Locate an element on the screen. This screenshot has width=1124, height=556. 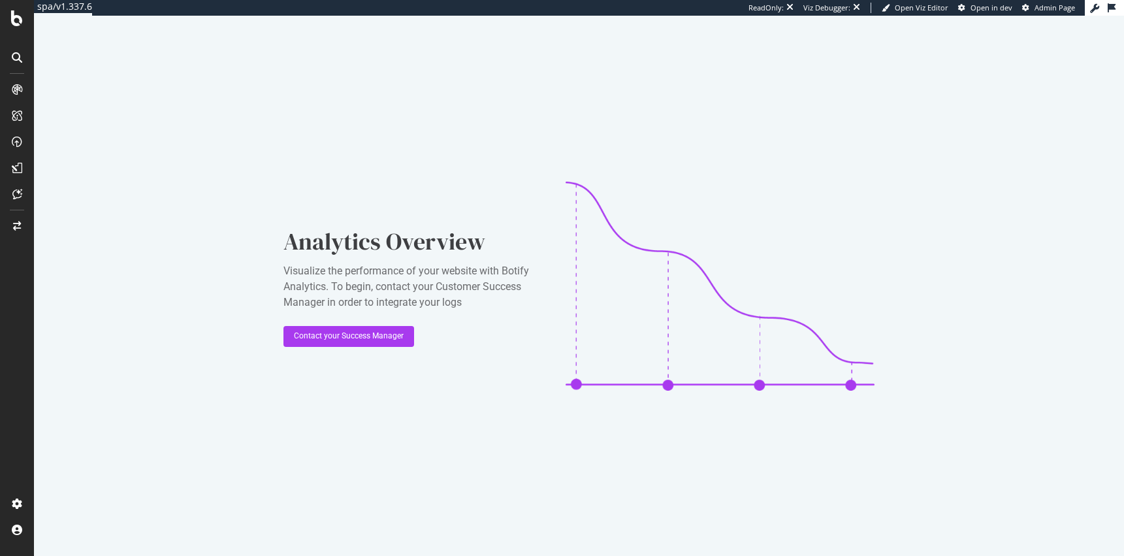
div: Visualize the performance of your website with Botify Analytics. To begin, contact your Customer ... is located at coordinates (414, 287).